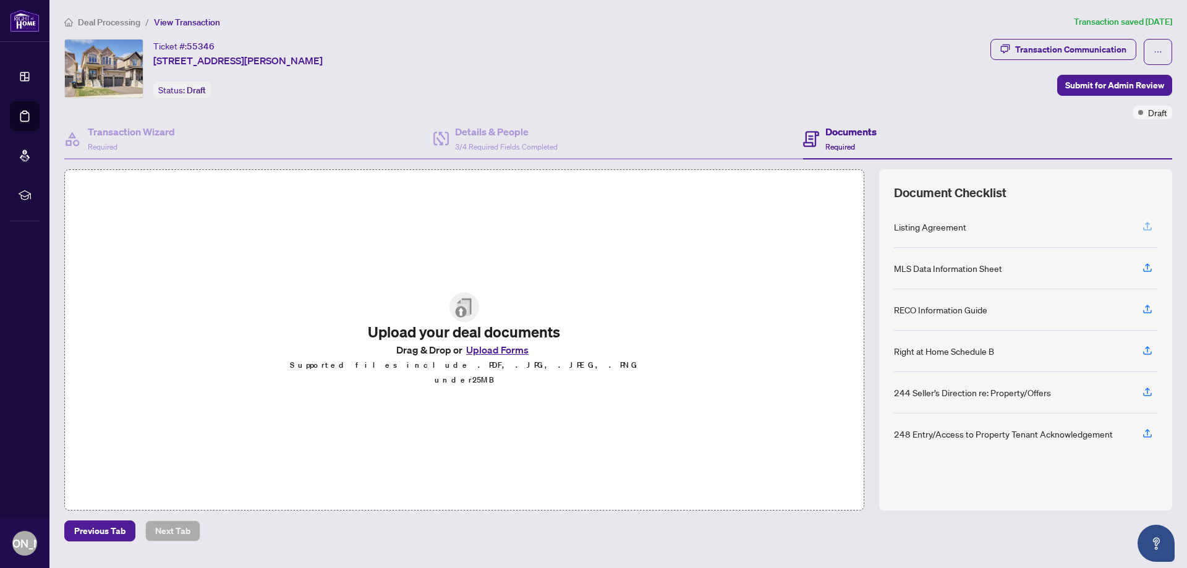 Image resolution: width=1187 pixels, height=568 pixels. What do you see at coordinates (104, 69) in the screenshot?
I see `img: IMG-N12431422_1.jpg` at bounding box center [104, 69].